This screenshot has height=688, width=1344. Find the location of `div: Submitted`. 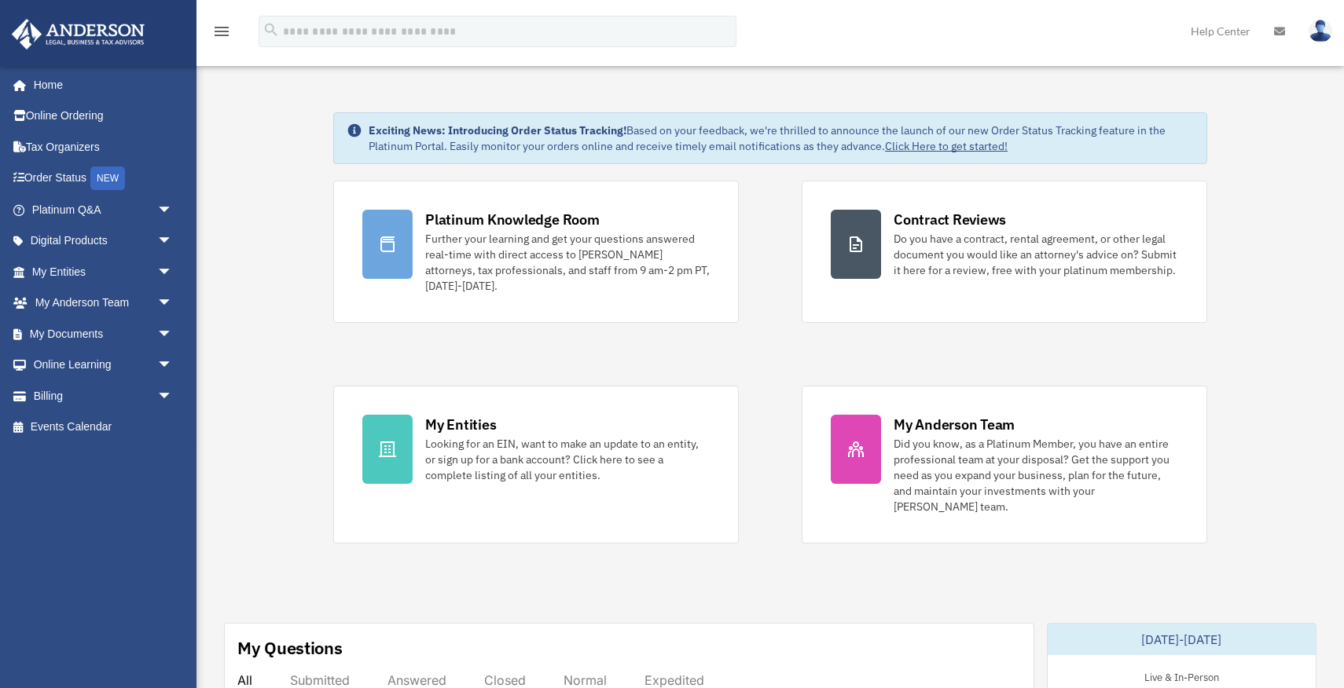

div: Submitted is located at coordinates (320, 680).